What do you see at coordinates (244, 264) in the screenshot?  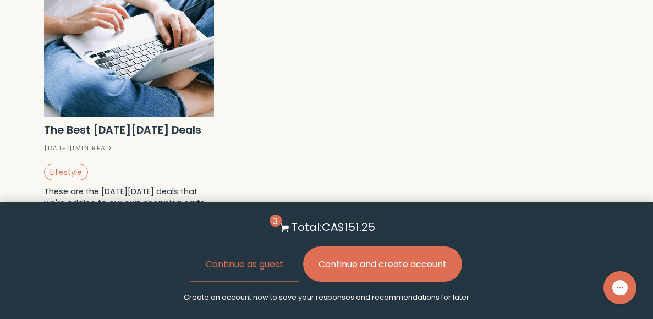 I see `button: Continue as guest` at bounding box center [244, 264].